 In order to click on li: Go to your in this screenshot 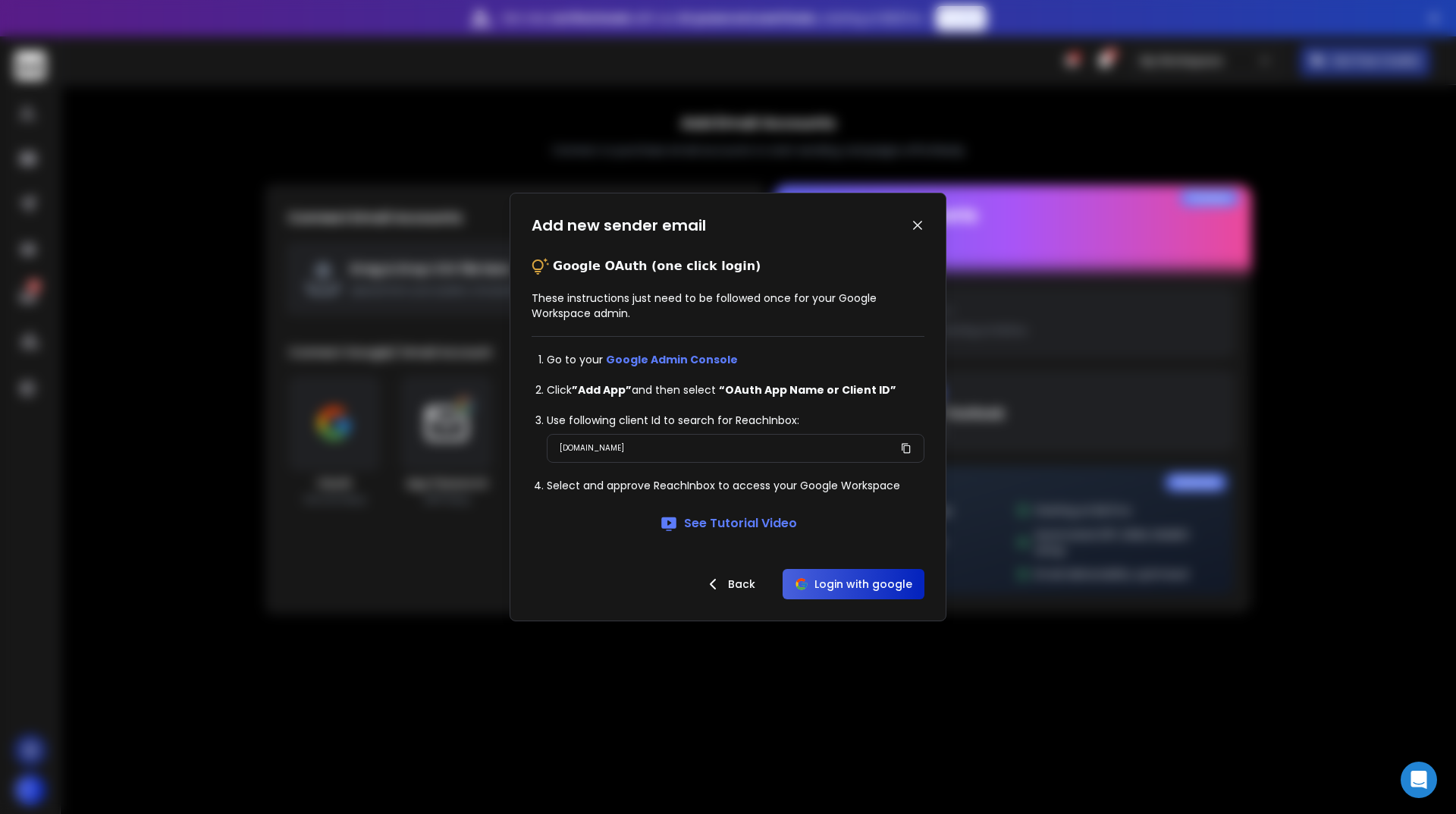, I will do `click(736, 360)`.